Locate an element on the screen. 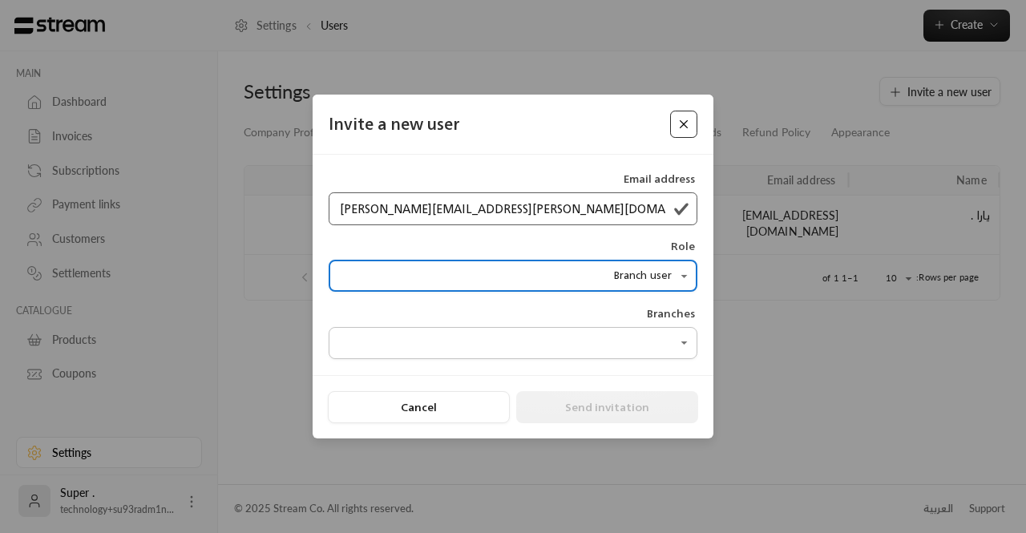 The width and height of the screenshot is (1026, 533). button: Cancel is located at coordinates (418, 407).